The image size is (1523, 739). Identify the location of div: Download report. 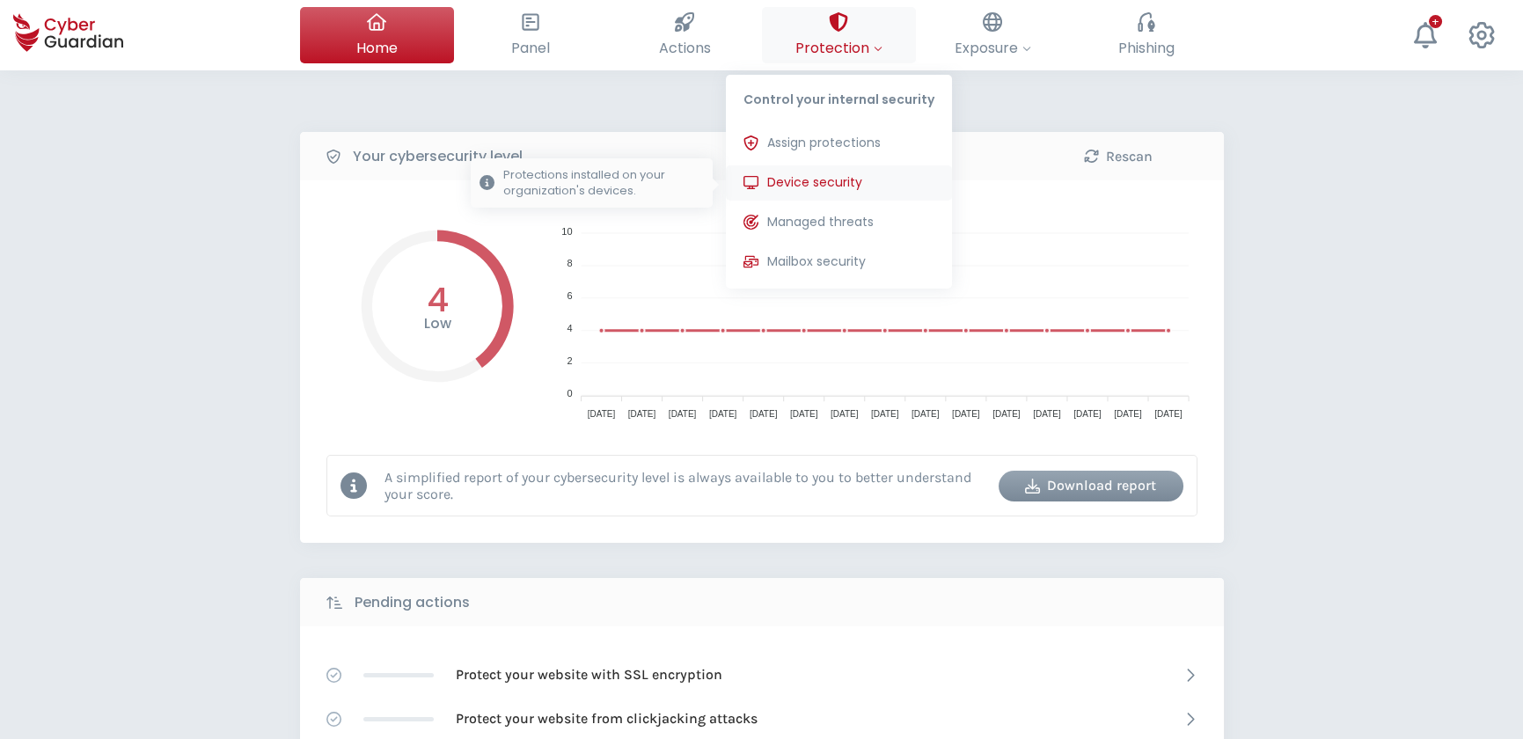
(1091, 486).